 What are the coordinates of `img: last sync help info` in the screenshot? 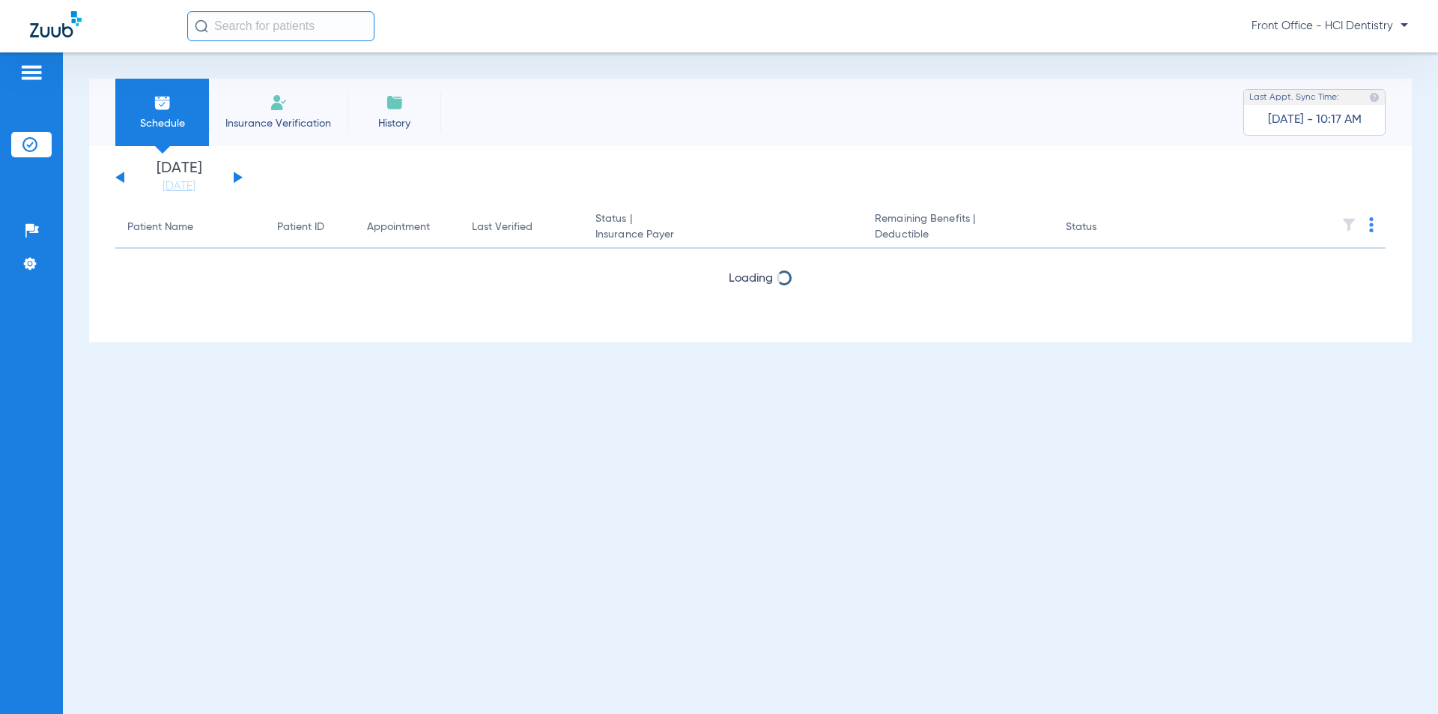 It's located at (1374, 97).